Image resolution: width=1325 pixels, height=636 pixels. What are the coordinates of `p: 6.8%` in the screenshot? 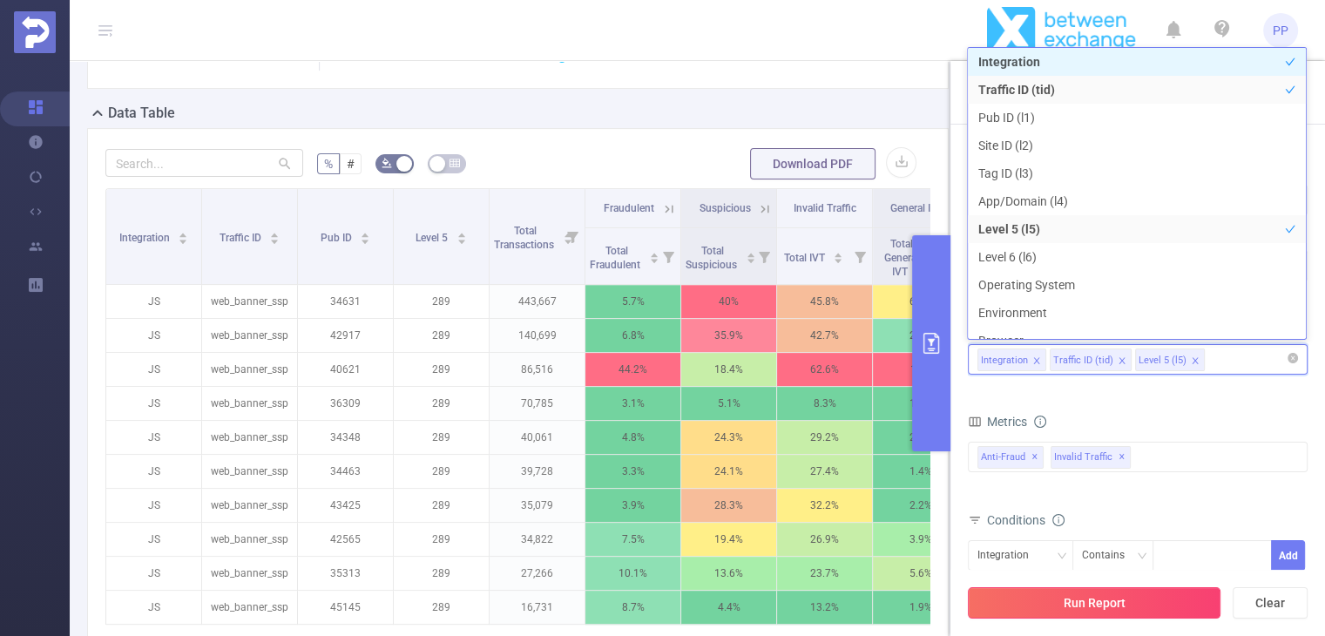 It's located at (633, 335).